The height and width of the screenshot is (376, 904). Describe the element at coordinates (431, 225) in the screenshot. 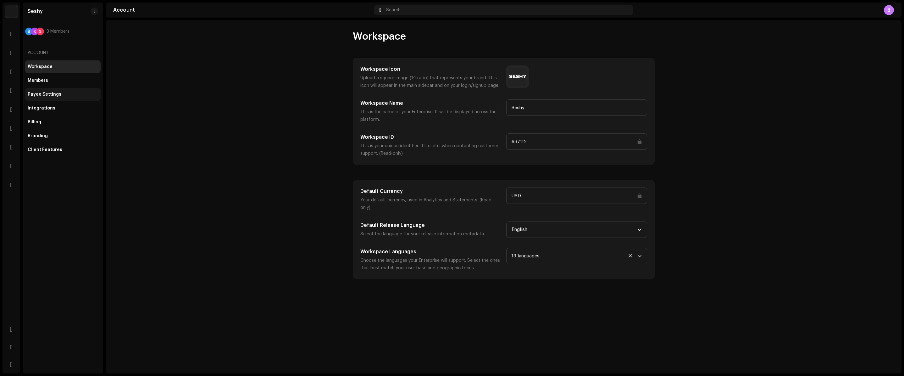

I see `h5: Default Release Language` at that location.